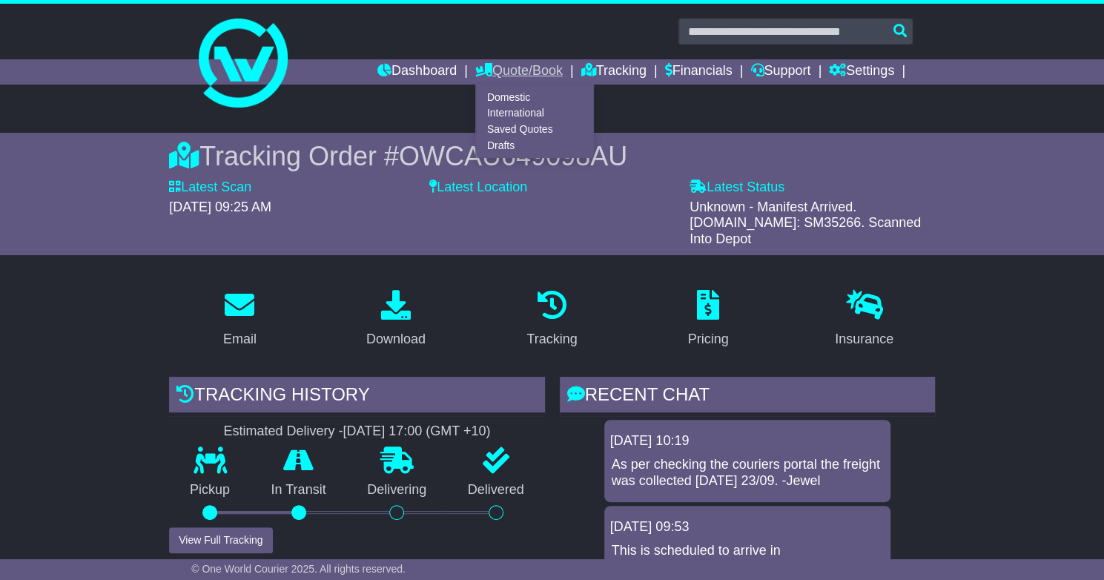  What do you see at coordinates (708, 339) in the screenshot?
I see `div: Pricing` at bounding box center [708, 339].